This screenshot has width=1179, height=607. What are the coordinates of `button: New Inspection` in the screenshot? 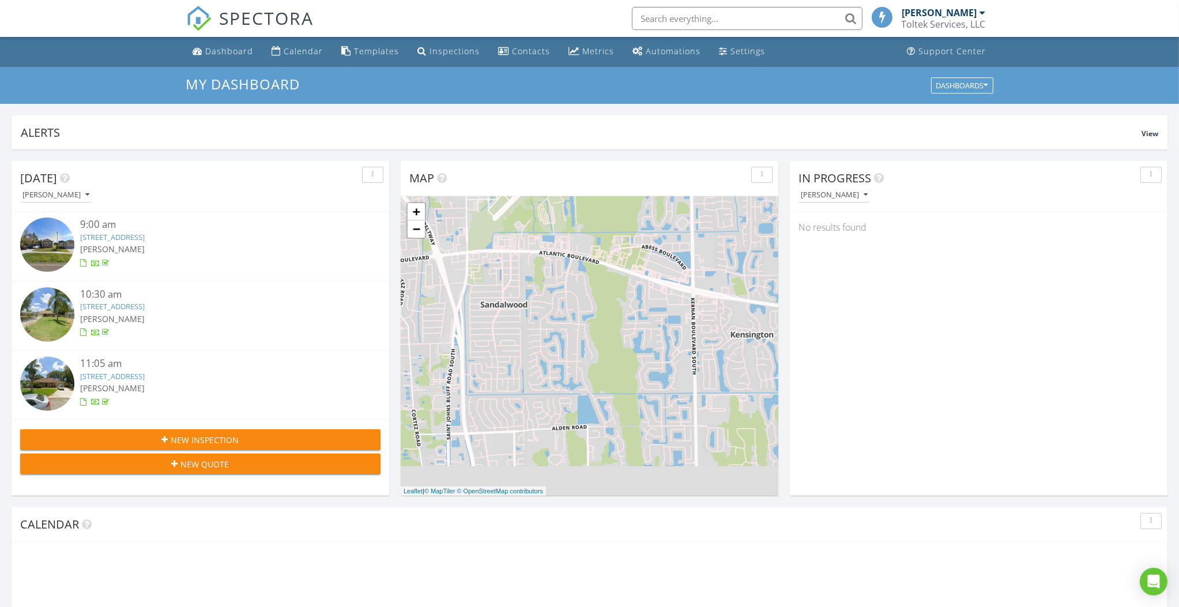 It's located at (200, 439).